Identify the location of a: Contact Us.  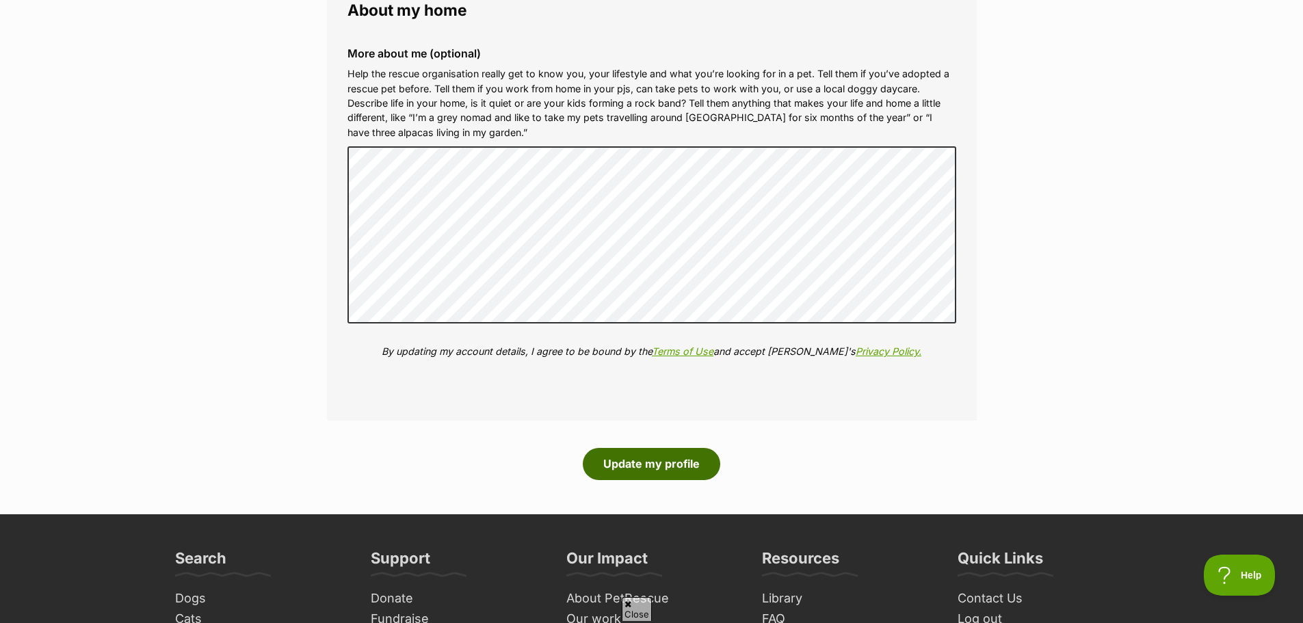
(1043, 598).